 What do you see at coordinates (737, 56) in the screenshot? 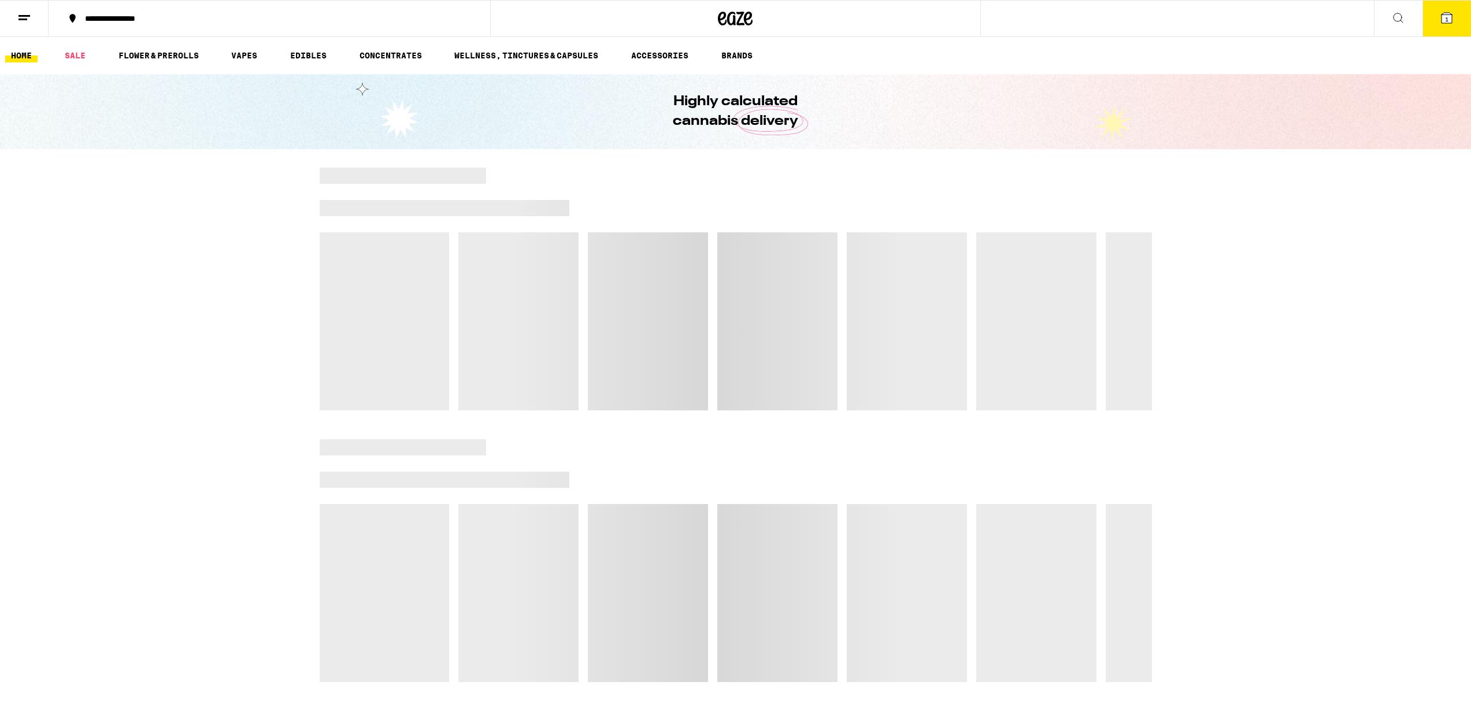
I see `a: BRANDS` at bounding box center [737, 56].